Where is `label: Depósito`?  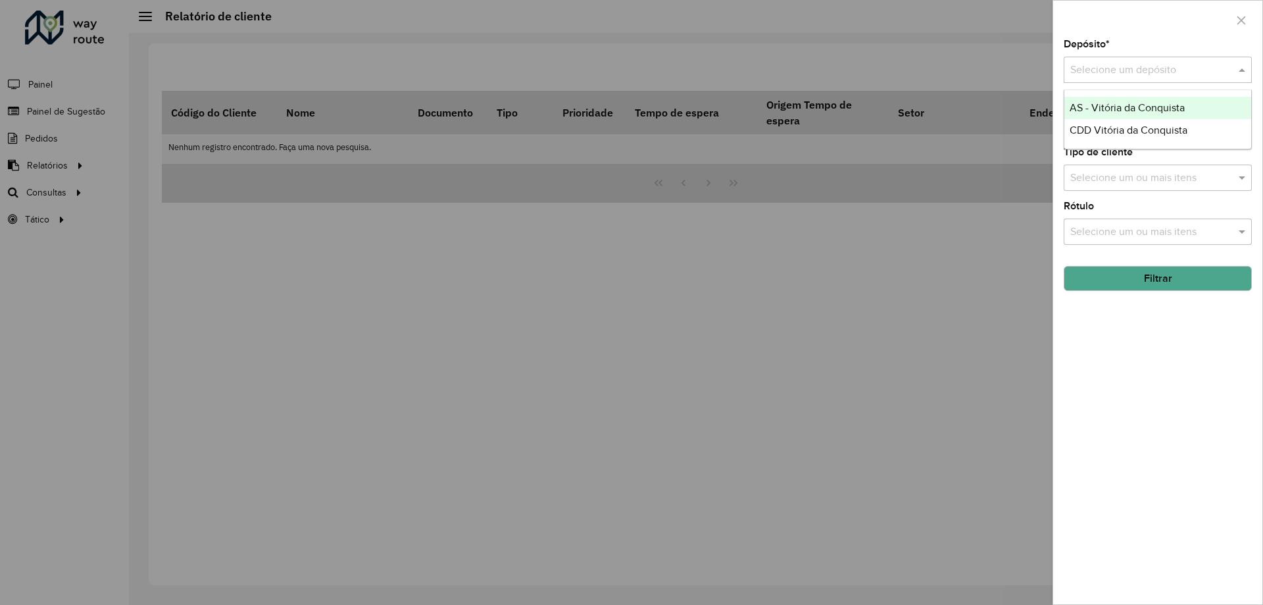
label: Depósito is located at coordinates (1087, 44).